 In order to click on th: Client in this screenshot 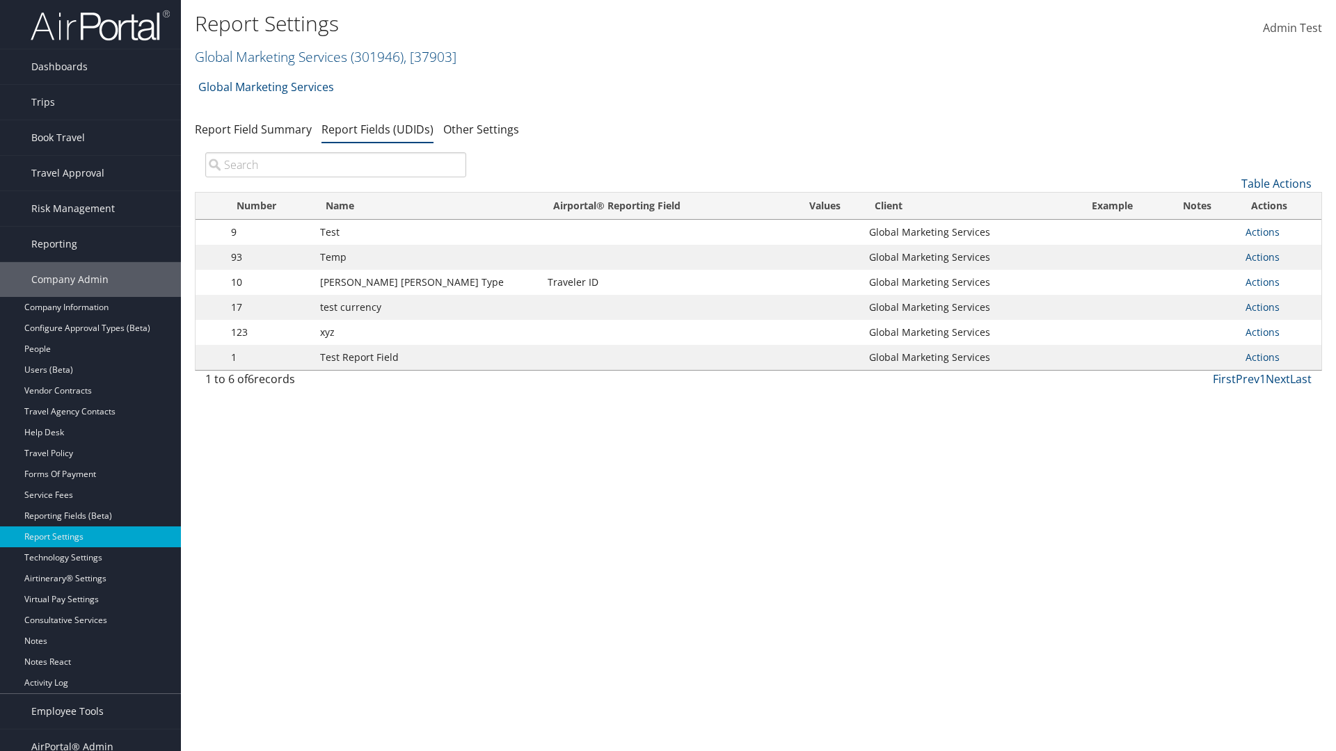, I will do `click(971, 206)`.